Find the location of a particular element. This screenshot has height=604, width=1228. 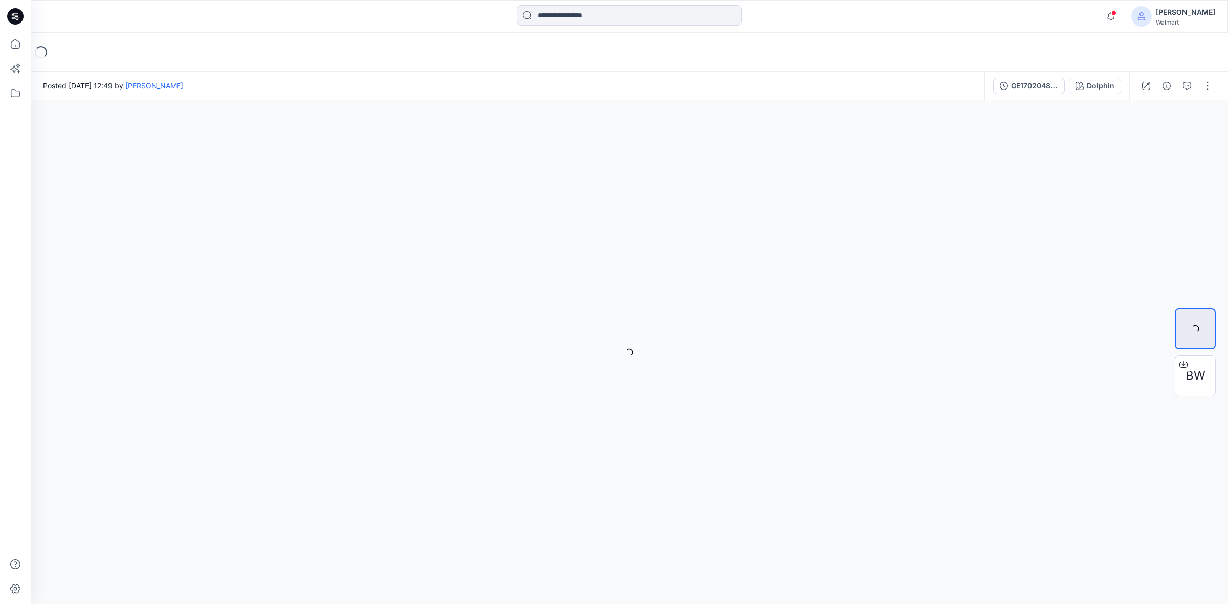

div: Dolphin is located at coordinates (1100, 86).